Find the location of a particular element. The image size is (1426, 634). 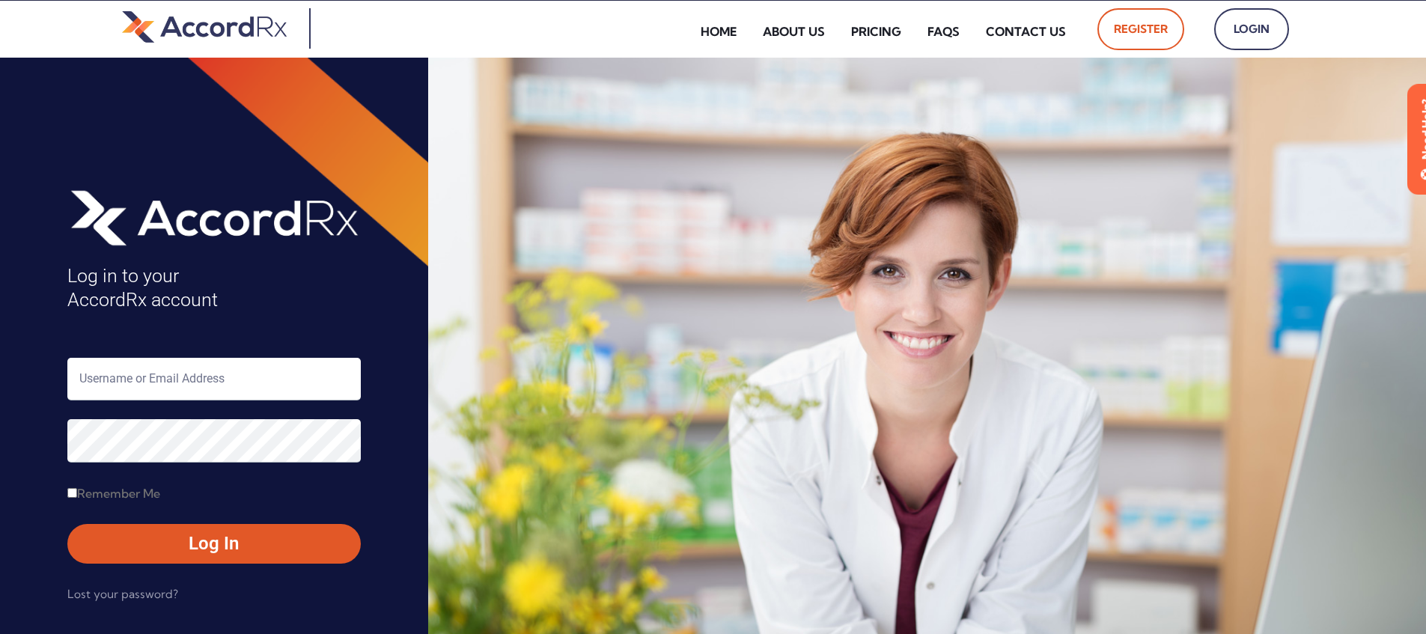

a: FAQs is located at coordinates (943, 31).